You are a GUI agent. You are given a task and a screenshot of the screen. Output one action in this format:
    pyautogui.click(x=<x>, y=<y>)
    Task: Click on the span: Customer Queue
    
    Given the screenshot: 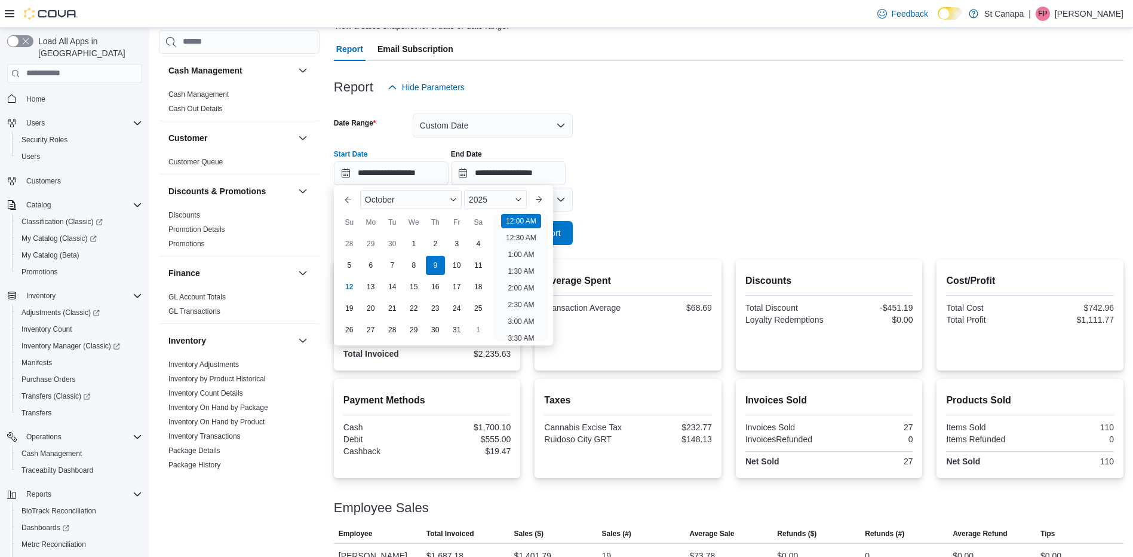 What is the action you would take?
    pyautogui.click(x=195, y=162)
    